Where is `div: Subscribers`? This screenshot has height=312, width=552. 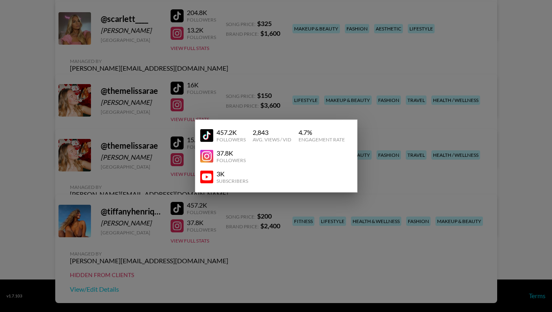
div: Subscribers is located at coordinates (232, 181).